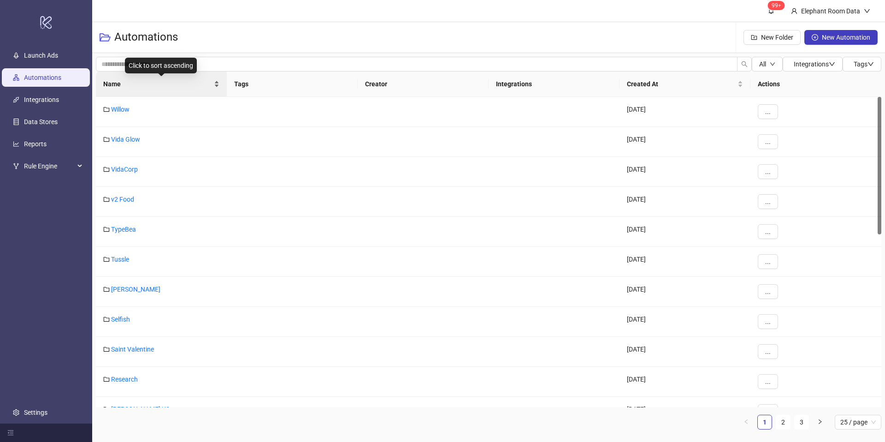  I want to click on button: New Automation, so click(841, 37).